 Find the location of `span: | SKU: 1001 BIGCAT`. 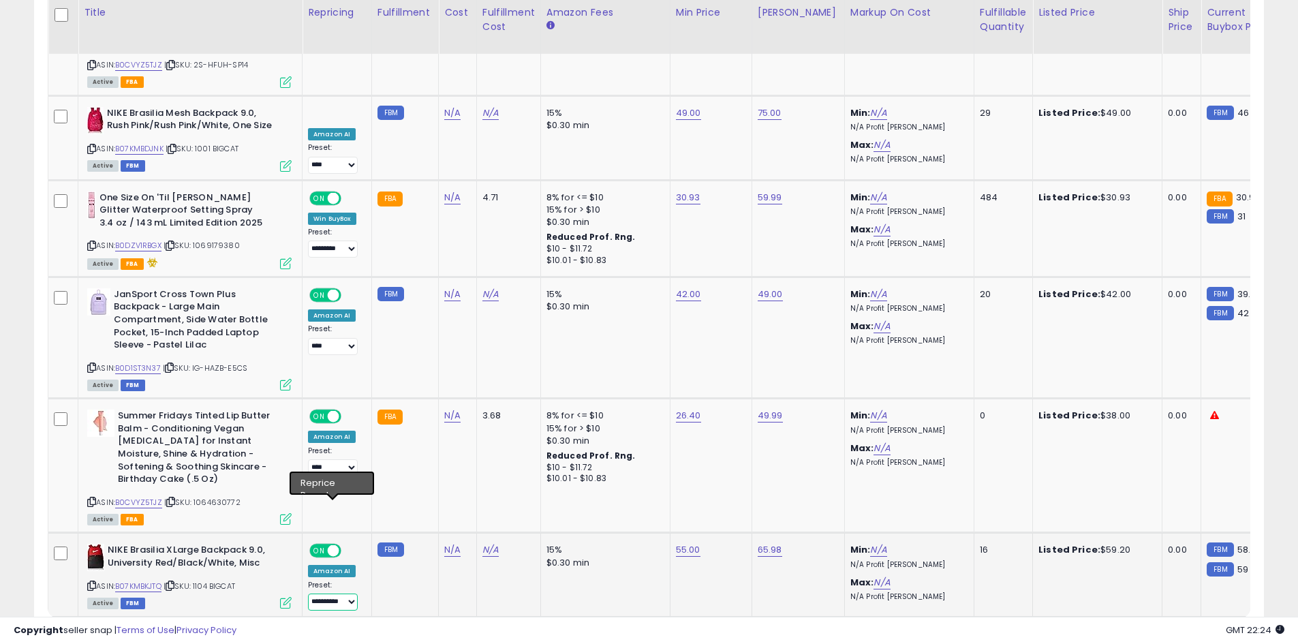

span: | SKU: 1001 BIGCAT is located at coordinates (202, 149).